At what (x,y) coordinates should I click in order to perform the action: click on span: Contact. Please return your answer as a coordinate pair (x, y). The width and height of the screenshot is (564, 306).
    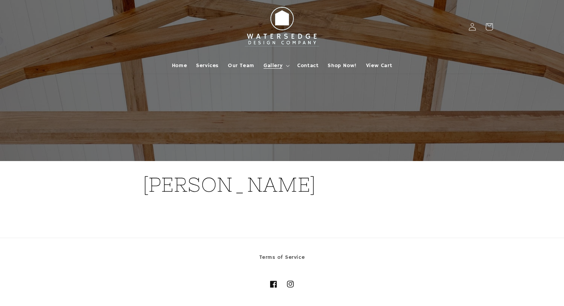
    Looking at the image, I should click on (307, 66).